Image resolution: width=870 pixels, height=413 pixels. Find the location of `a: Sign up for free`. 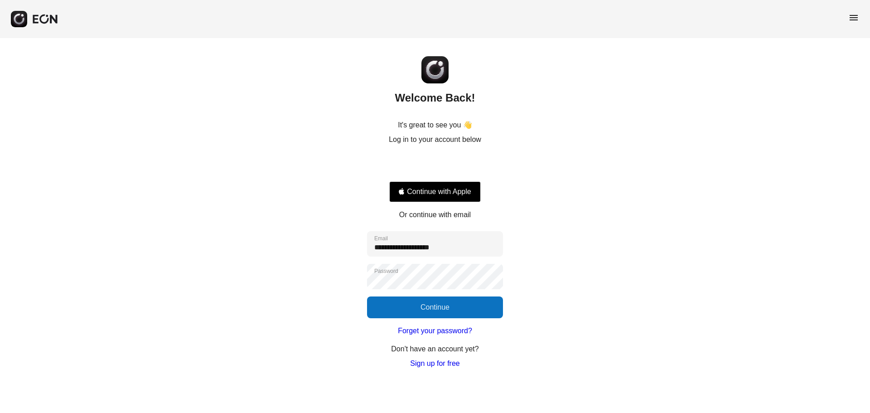

a: Sign up for free is located at coordinates (435, 363).